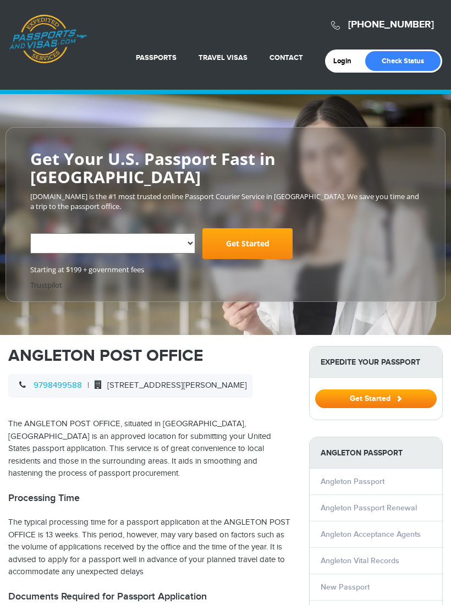 This screenshot has width=451, height=605. I want to click on a: Passports, so click(156, 58).